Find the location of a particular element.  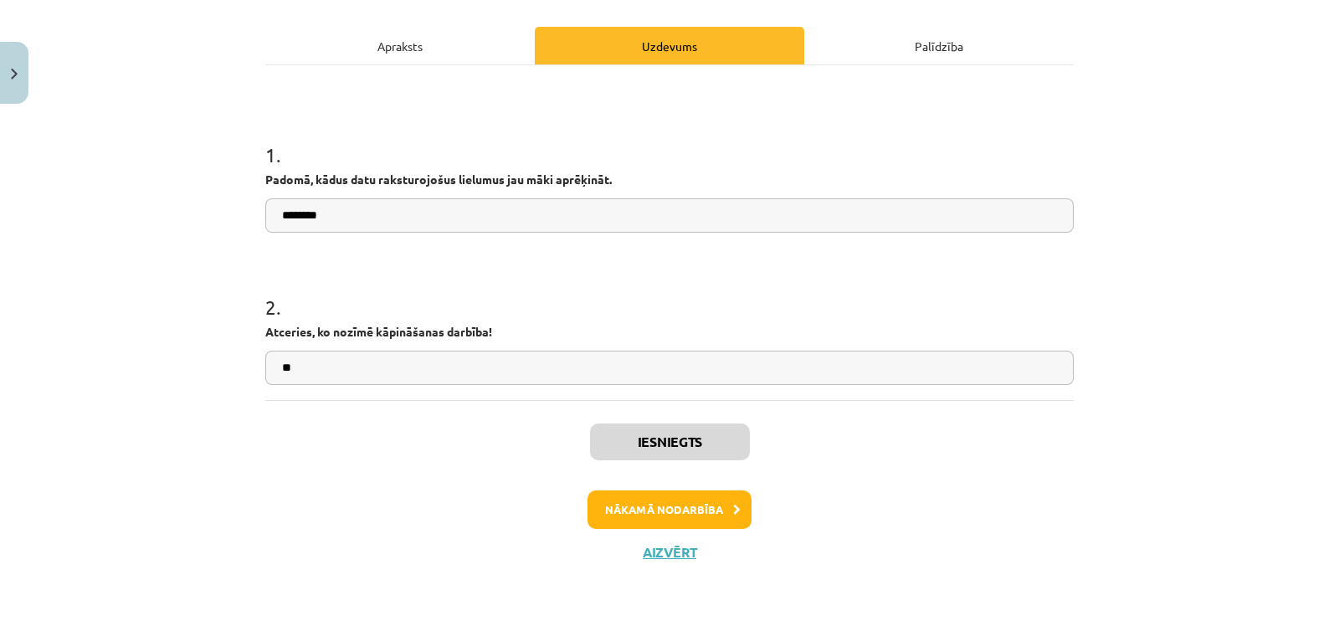

strong: Padomā, kādus datu raksturojošus lielumus jau māki aprēķināt. is located at coordinates (439, 179).